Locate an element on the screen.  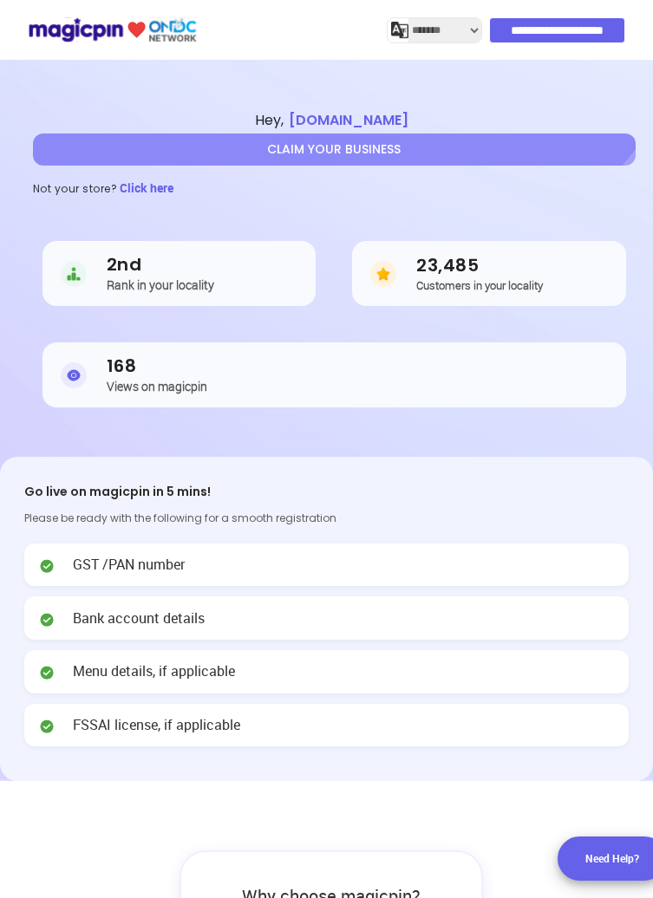
span: Bank account details is located at coordinates (139, 618).